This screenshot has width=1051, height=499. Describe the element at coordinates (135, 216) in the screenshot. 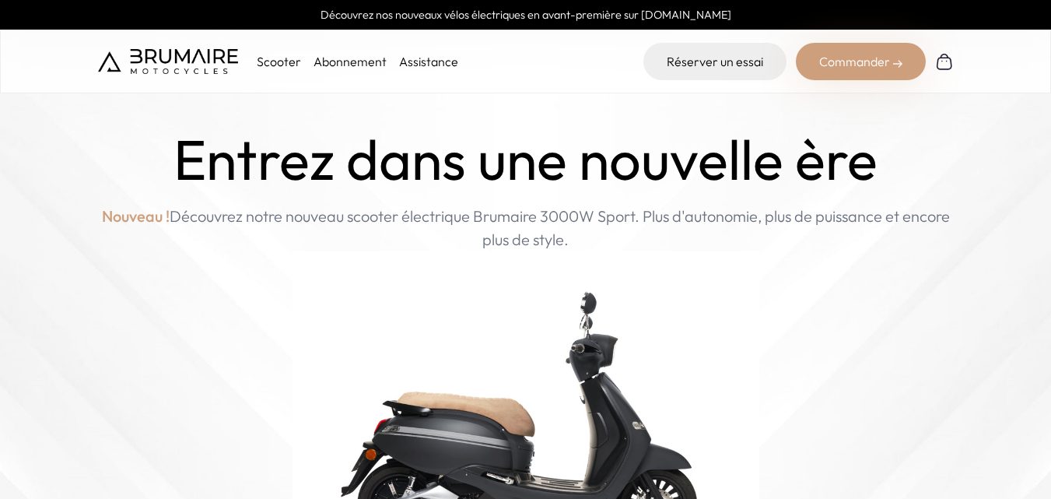

I see `span: Nouveau !` at that location.